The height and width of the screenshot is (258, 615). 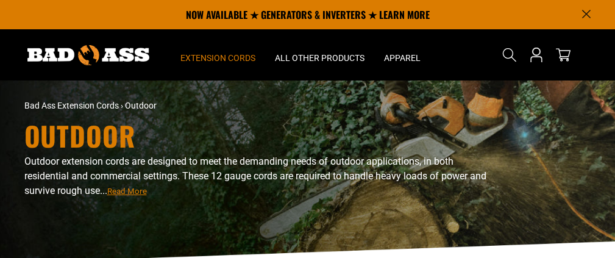 I want to click on summary: All Other Products, so click(x=319, y=55).